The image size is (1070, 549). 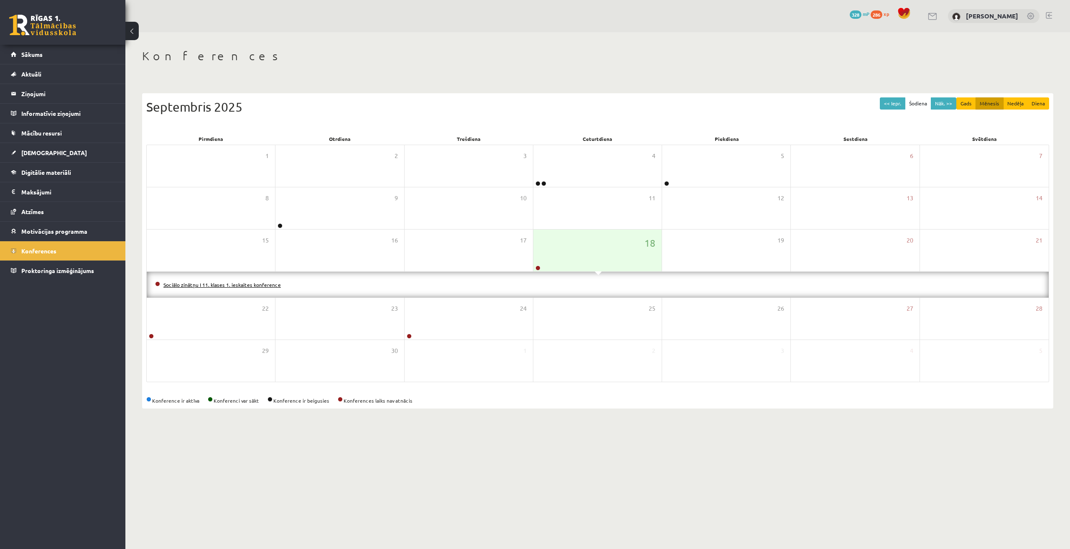 I want to click on span: 30, so click(x=395, y=351).